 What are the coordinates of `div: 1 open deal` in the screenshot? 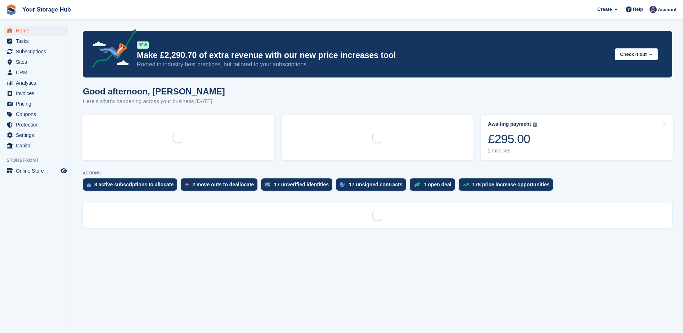 It's located at (438, 184).